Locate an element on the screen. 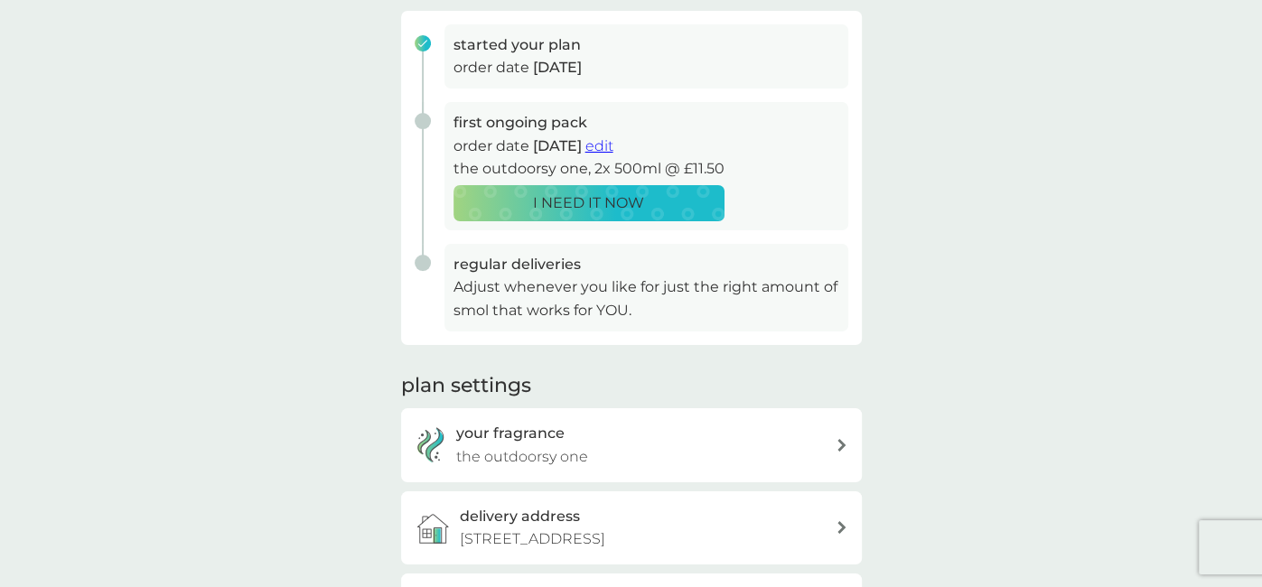 This screenshot has height=587, width=1262. h2: plan settings is located at coordinates (466, 386).